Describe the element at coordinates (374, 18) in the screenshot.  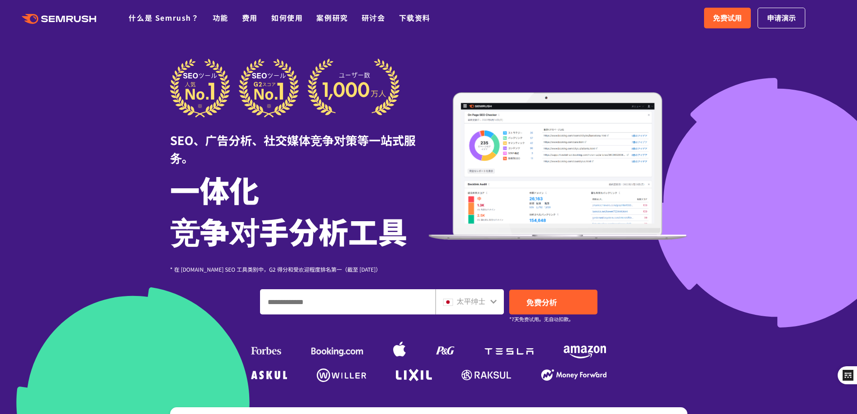
I see `a: 研讨会` at that location.